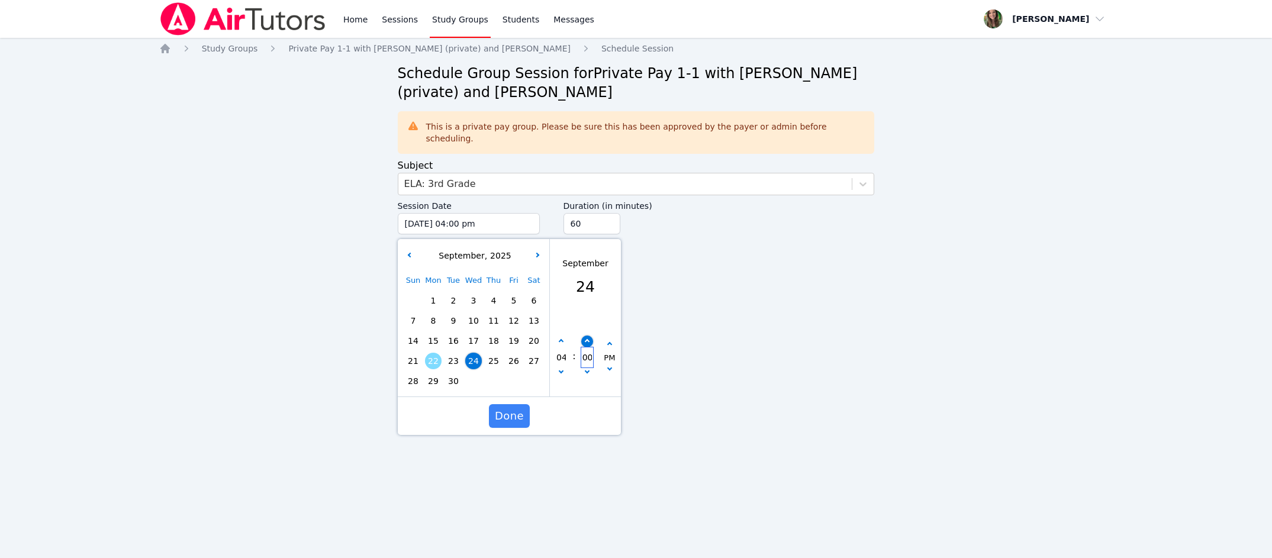 The height and width of the screenshot is (558, 1272). I want to click on div: Choose Saturday October 04 of 2025, so click(534, 381).